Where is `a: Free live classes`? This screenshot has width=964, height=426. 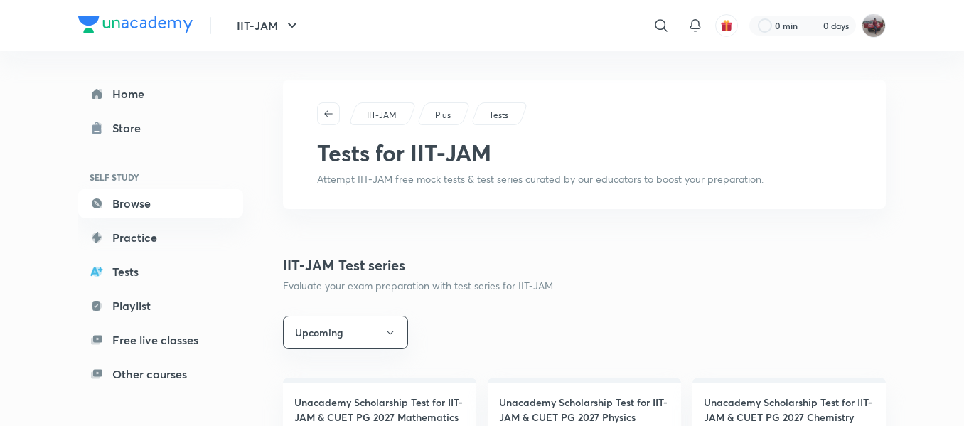 a: Free live classes is located at coordinates (161, 340).